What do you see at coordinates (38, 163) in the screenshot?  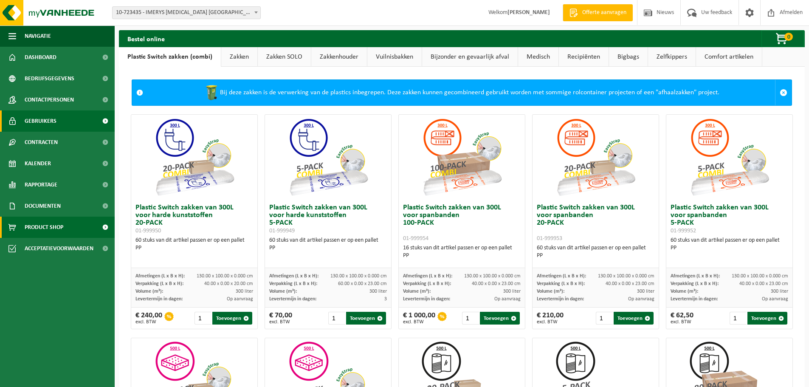 I see `span: Kalender` at bounding box center [38, 163].